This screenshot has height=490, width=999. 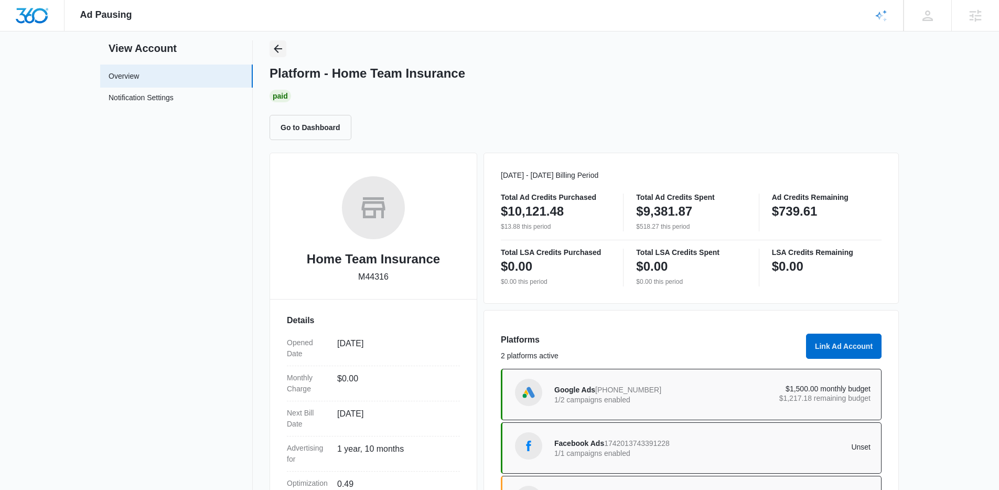 What do you see at coordinates (633, 453) in the screenshot?
I see `p: 1/1 campaigns enabled` at bounding box center [633, 453].